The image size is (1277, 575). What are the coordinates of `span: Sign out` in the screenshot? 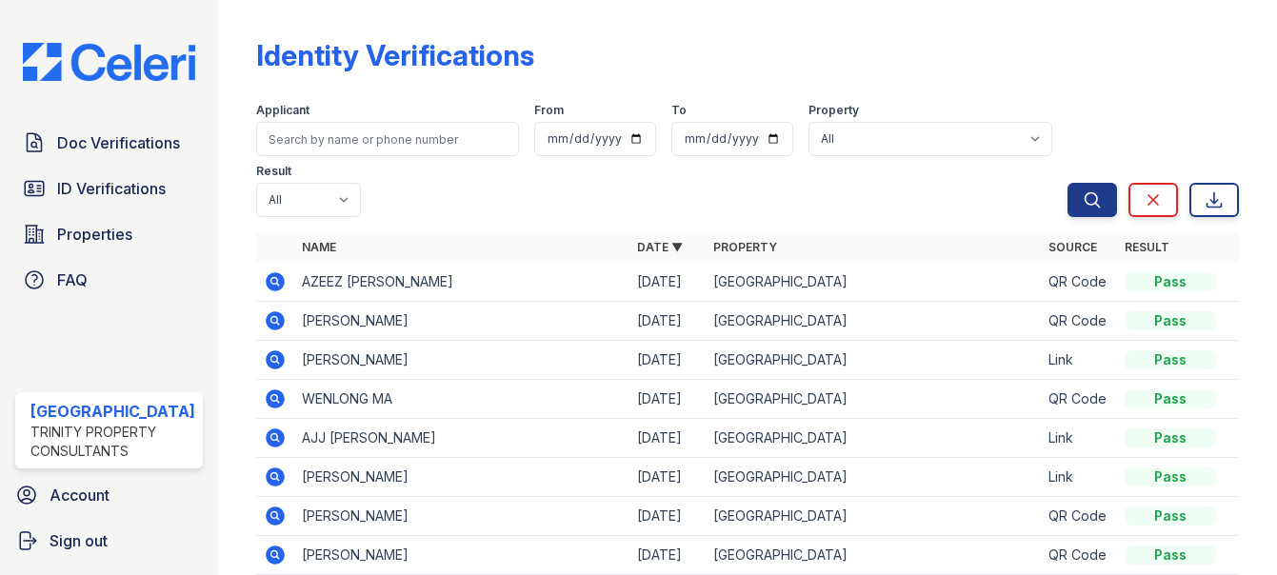 It's located at (78, 541).